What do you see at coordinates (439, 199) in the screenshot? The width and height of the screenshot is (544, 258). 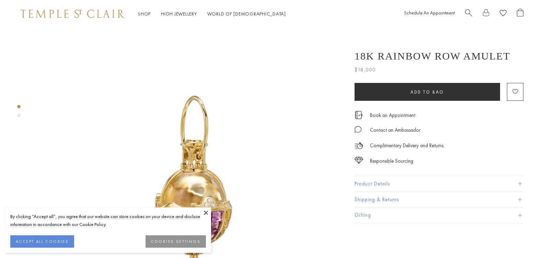 I see `button: Shipping & Returns` at bounding box center [439, 199].